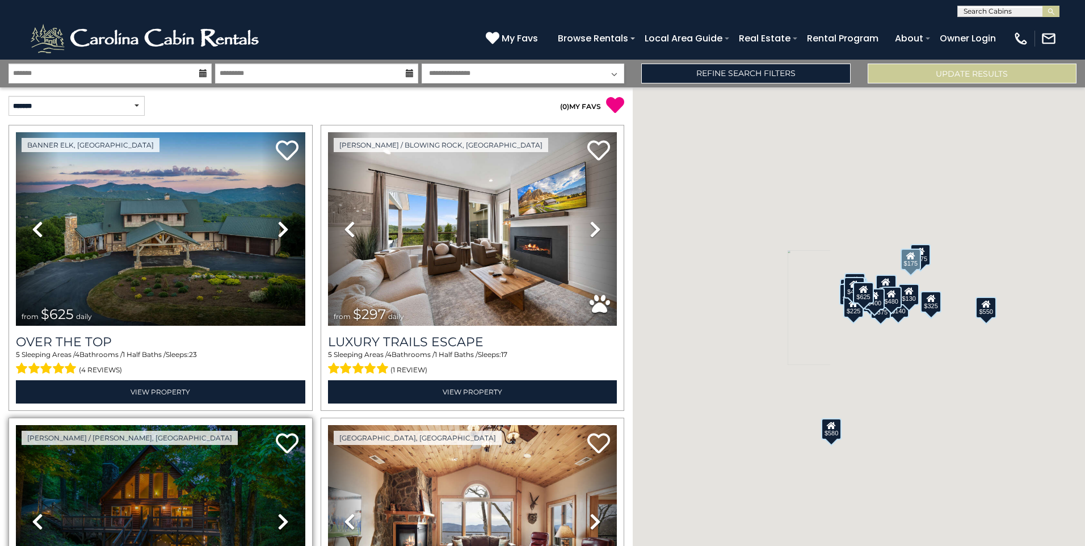  What do you see at coordinates (874, 299) in the screenshot?
I see `div: $400` at bounding box center [874, 299].